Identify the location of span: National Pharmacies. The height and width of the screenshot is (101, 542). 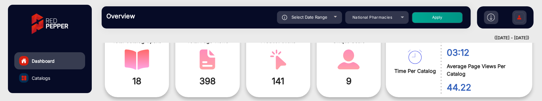
(372, 17).